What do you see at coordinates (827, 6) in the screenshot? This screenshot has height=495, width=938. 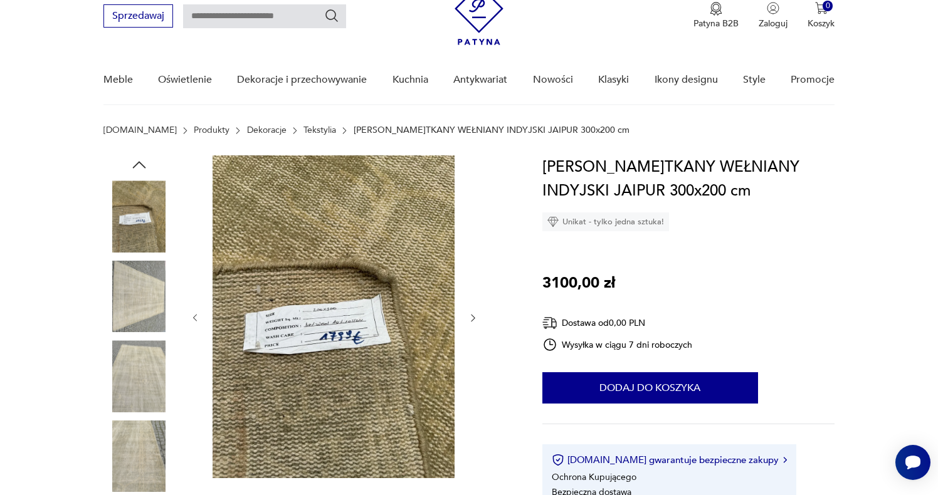 I see `div: 0` at bounding box center [827, 6].